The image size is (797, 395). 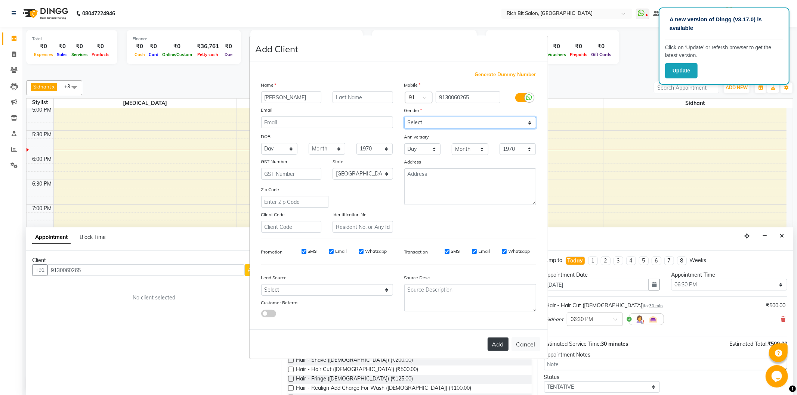 I want to click on input: Mobile, so click(x=468, y=97).